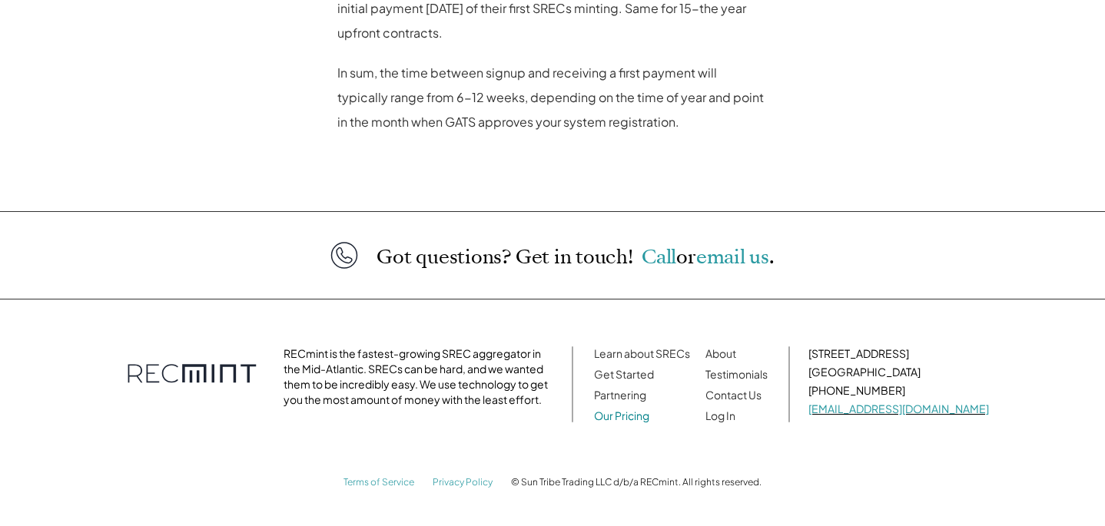  I want to click on a: Log In, so click(720, 416).